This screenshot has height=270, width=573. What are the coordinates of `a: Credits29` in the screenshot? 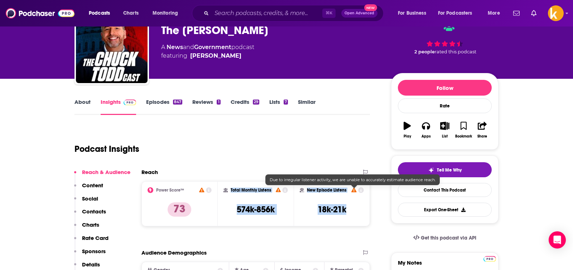 It's located at (245, 107).